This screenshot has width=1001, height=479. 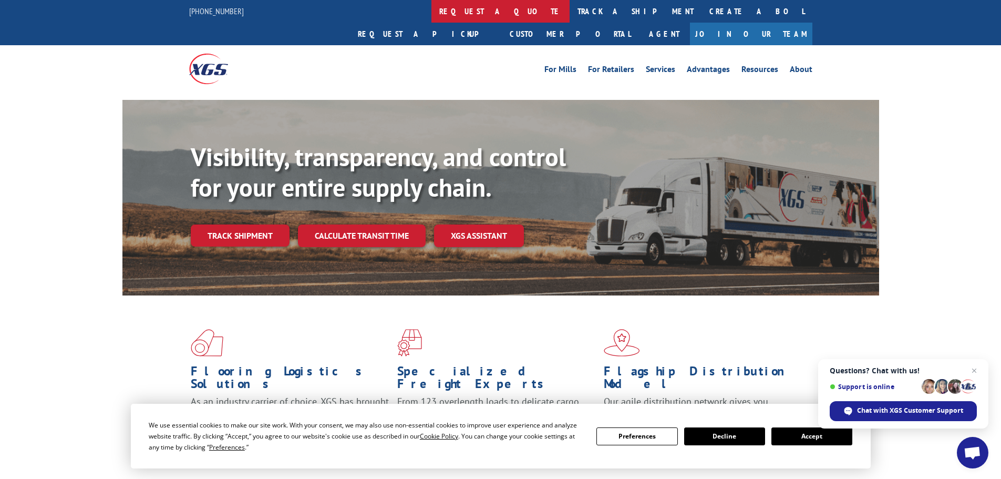 I want to click on a: For Retailers, so click(x=611, y=71).